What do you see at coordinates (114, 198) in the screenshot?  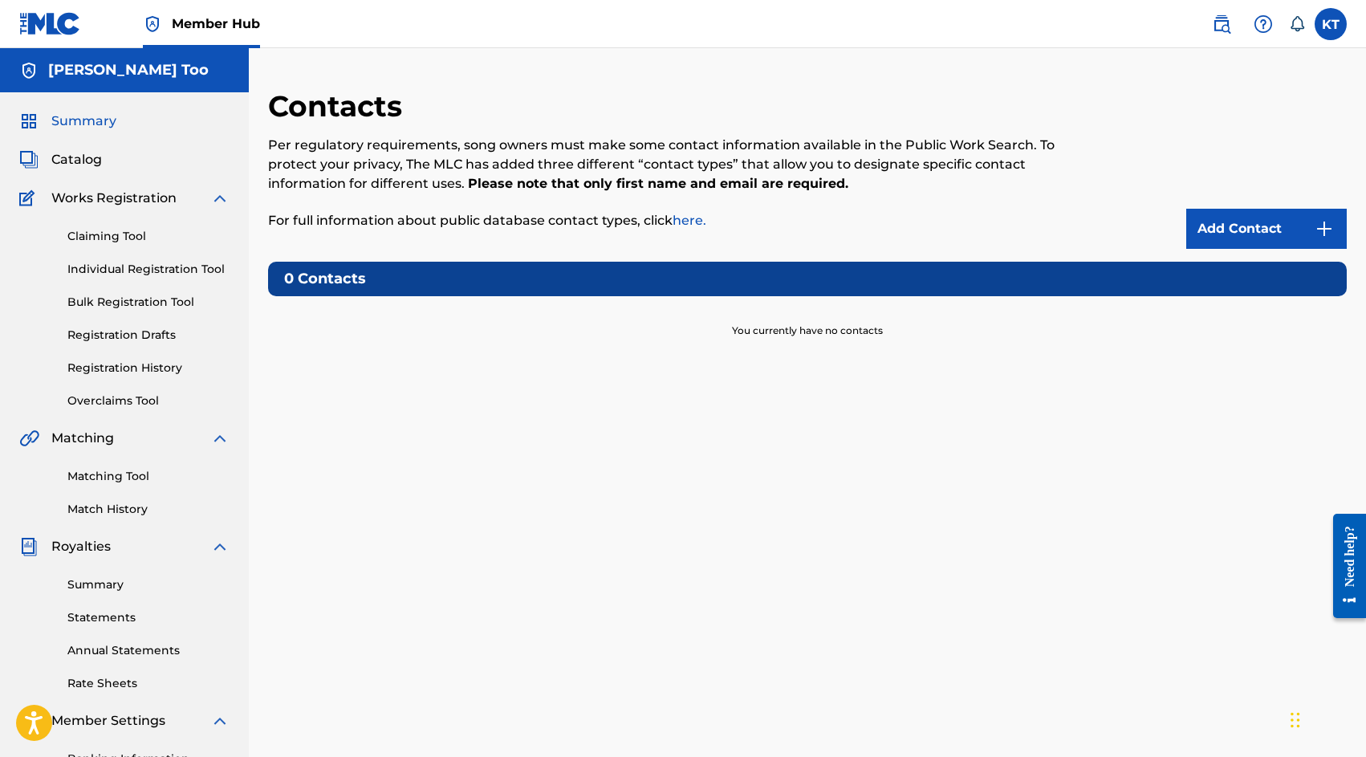 I see `span: Works Registration` at bounding box center [114, 198].